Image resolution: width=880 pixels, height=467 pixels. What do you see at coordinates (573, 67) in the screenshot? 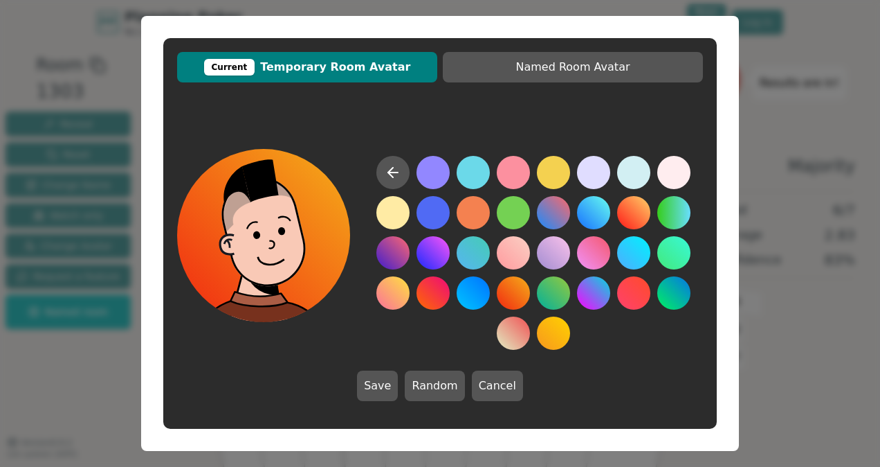
I see `button: Named Room Avatar` at bounding box center [573, 67].